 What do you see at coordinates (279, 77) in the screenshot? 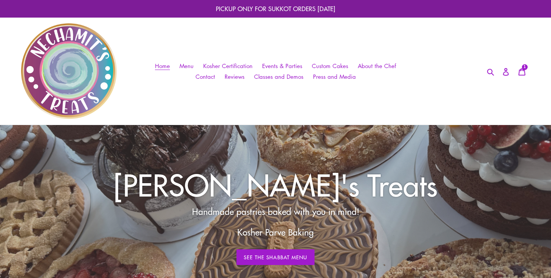
I see `a: Classes and Demos` at bounding box center [279, 77].